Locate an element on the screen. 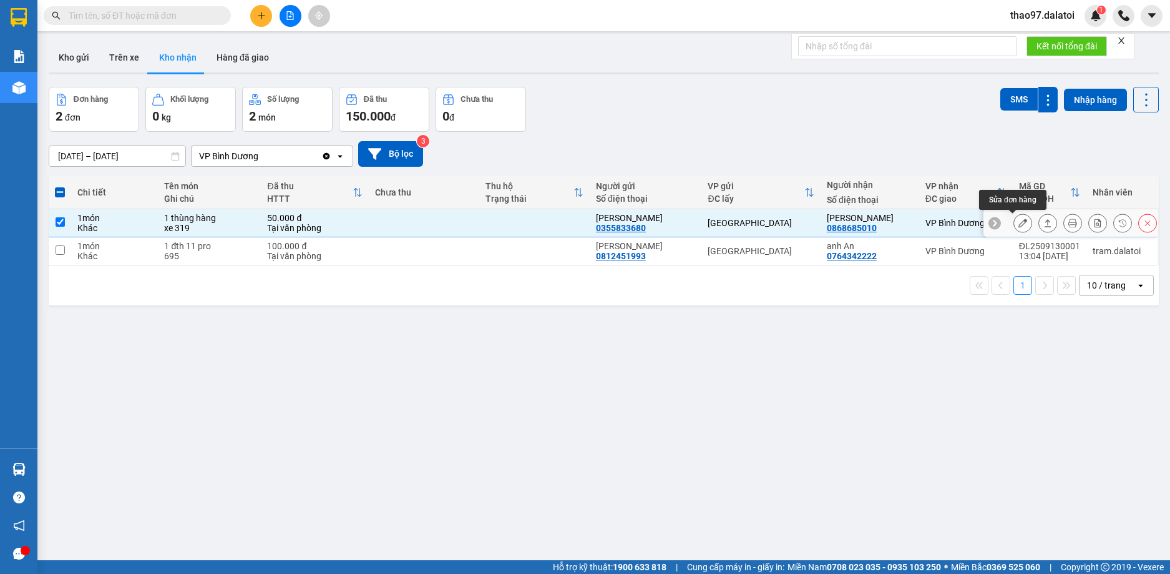  img: logo-vxr is located at coordinates (19, 17).